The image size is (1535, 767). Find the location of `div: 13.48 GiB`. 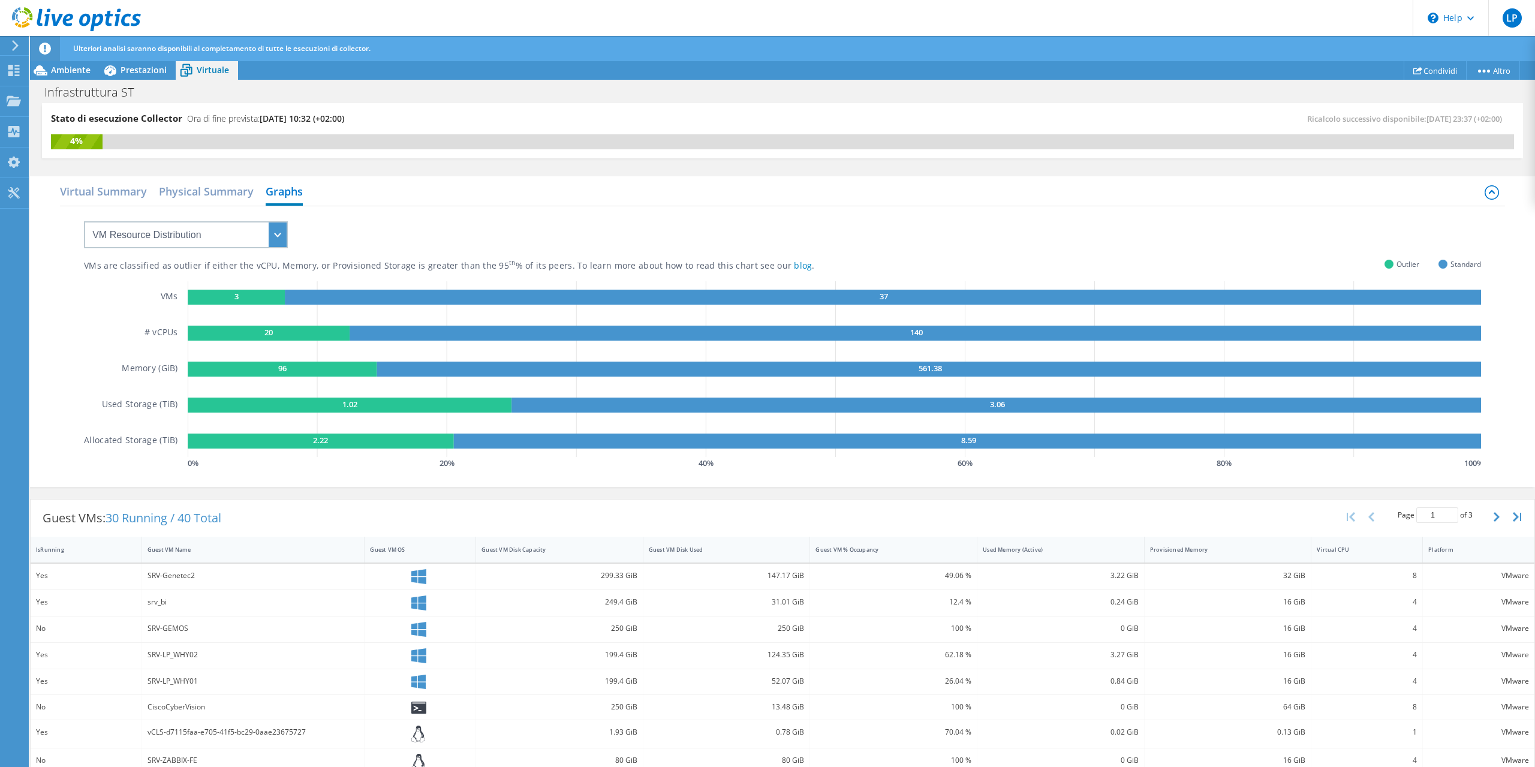

div: 13.48 GiB is located at coordinates (727, 707).